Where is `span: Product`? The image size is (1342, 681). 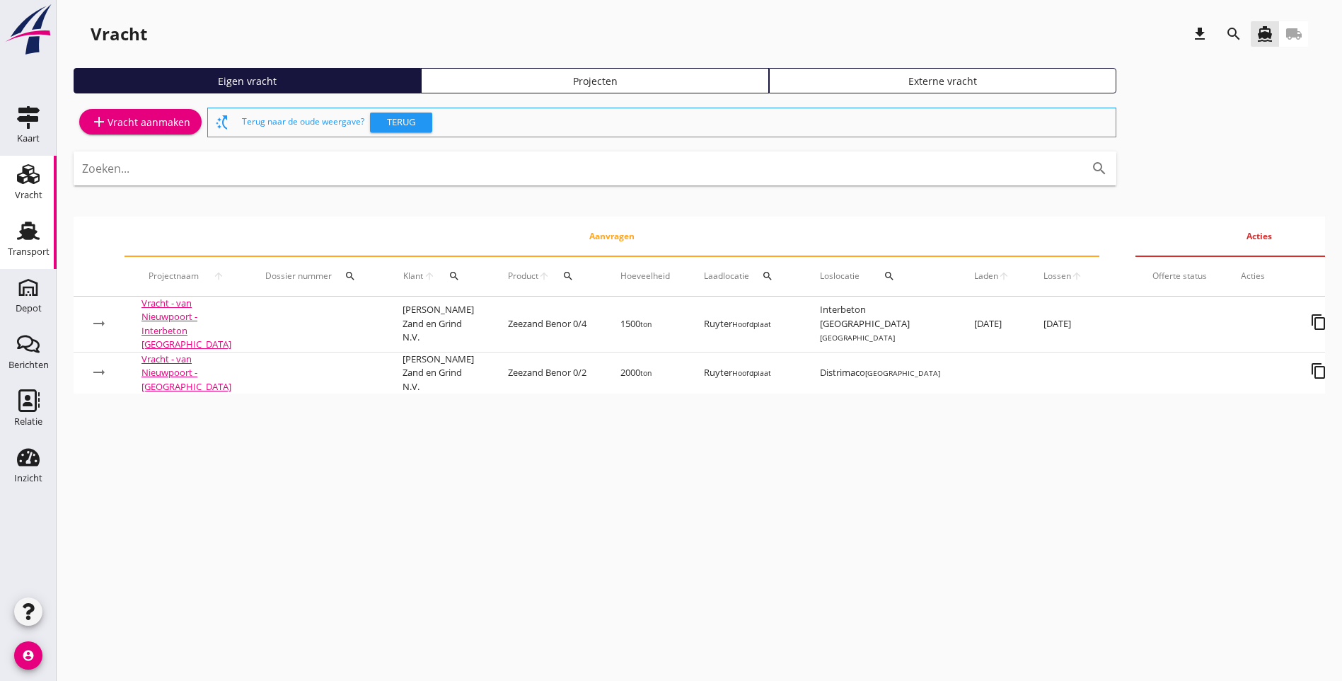 span: Product is located at coordinates (523, 276).